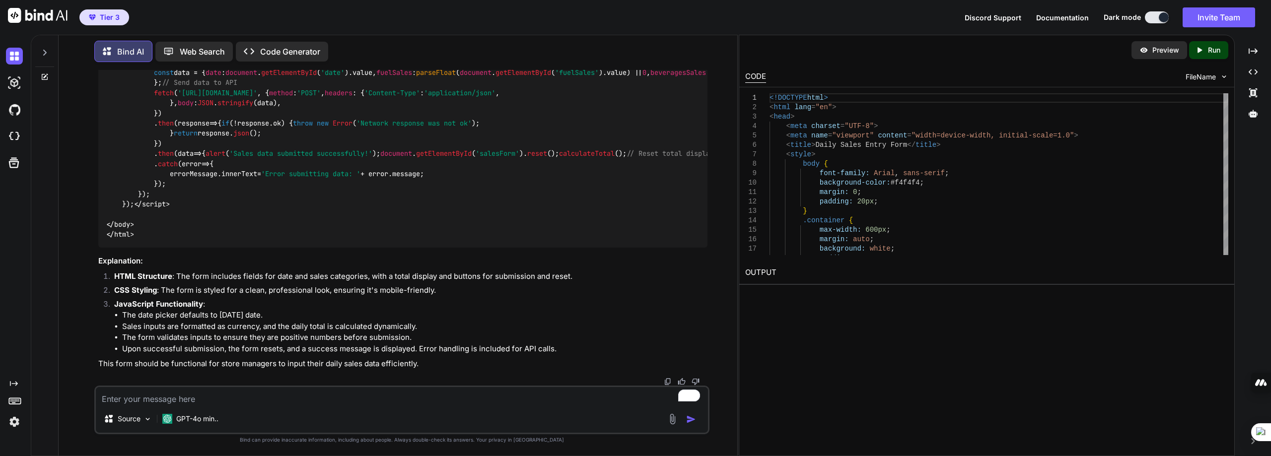  I want to click on img: dislike, so click(695, 382).